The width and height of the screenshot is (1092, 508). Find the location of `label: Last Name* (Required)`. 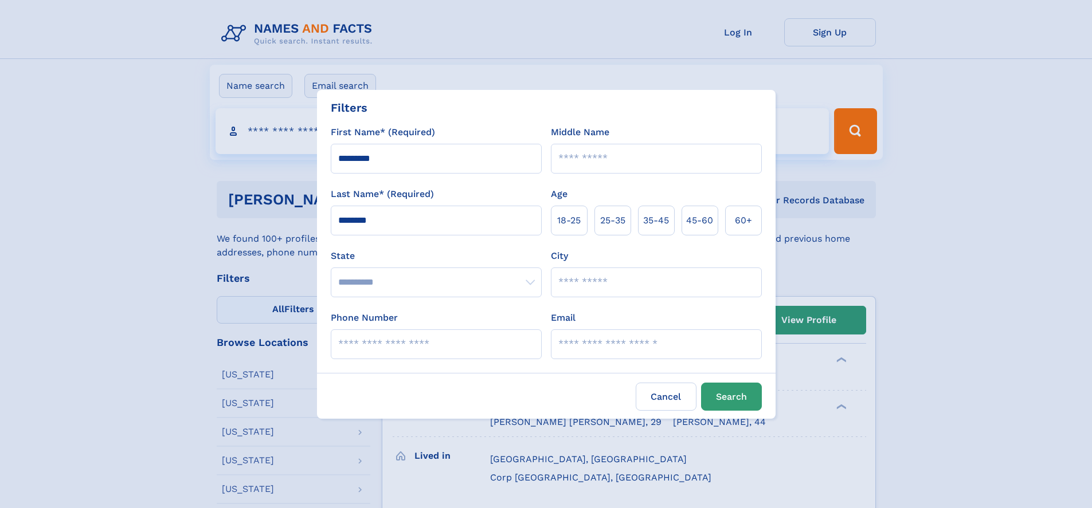

label: Last Name* (Required) is located at coordinates (382, 194).